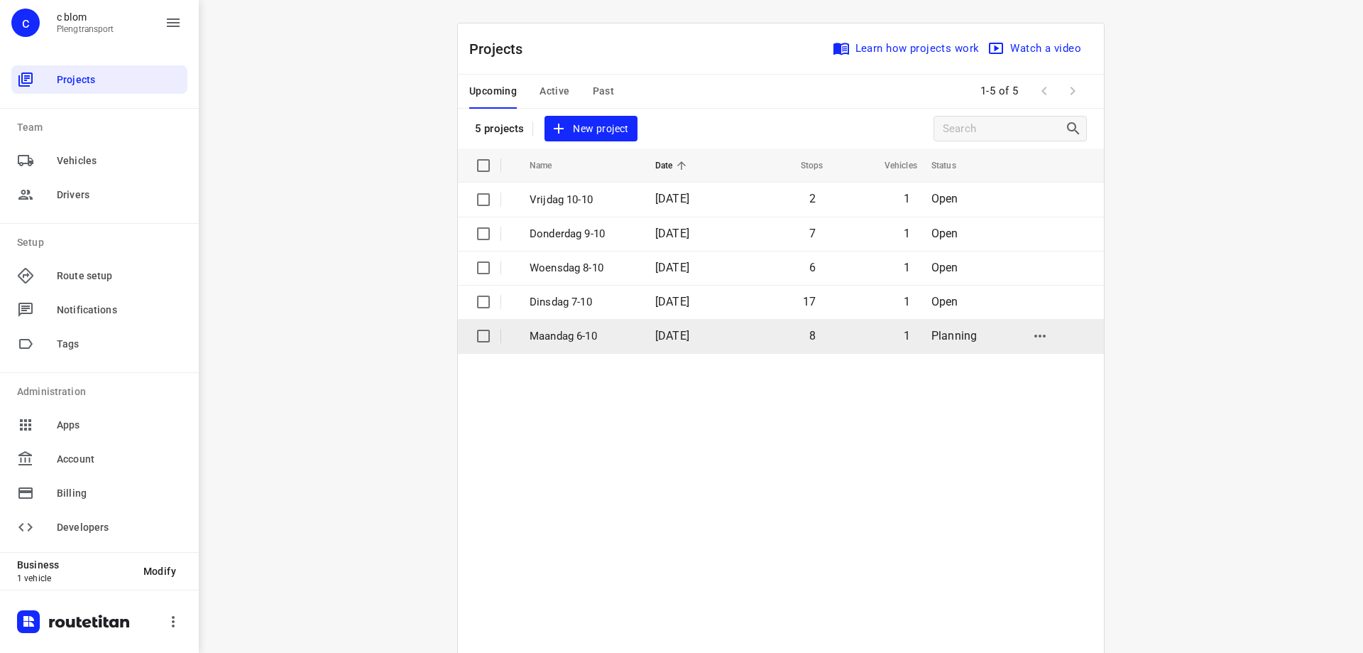  What do you see at coordinates (335, 280) in the screenshot?
I see `p: 38 Saffierplaats` at bounding box center [335, 280].